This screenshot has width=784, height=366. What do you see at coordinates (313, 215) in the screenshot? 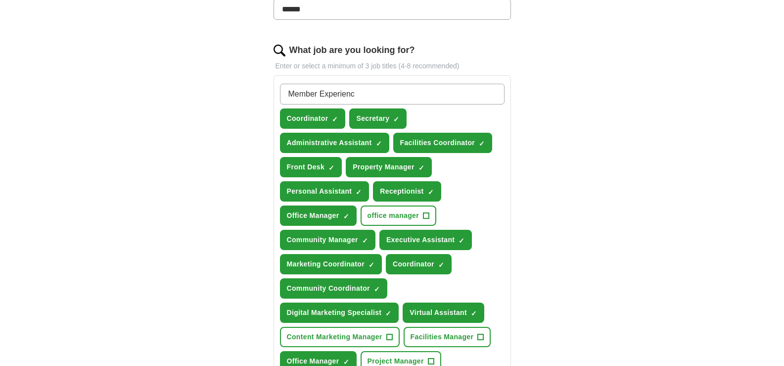
I see `span: Office Manager` at bounding box center [313, 215].